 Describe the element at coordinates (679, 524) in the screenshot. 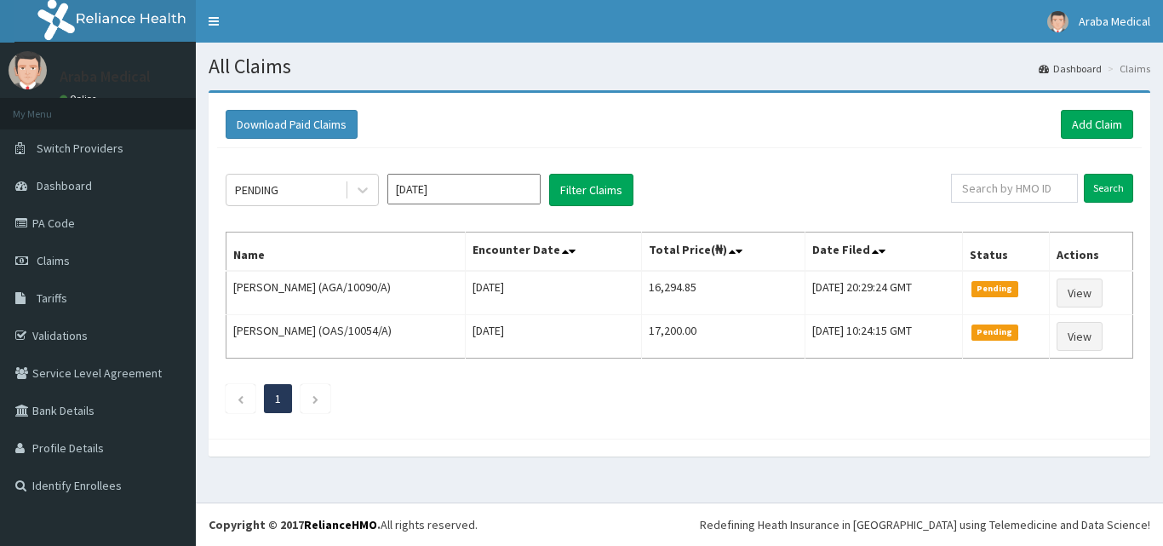

I see `footer: All rights reserved.` at that location.